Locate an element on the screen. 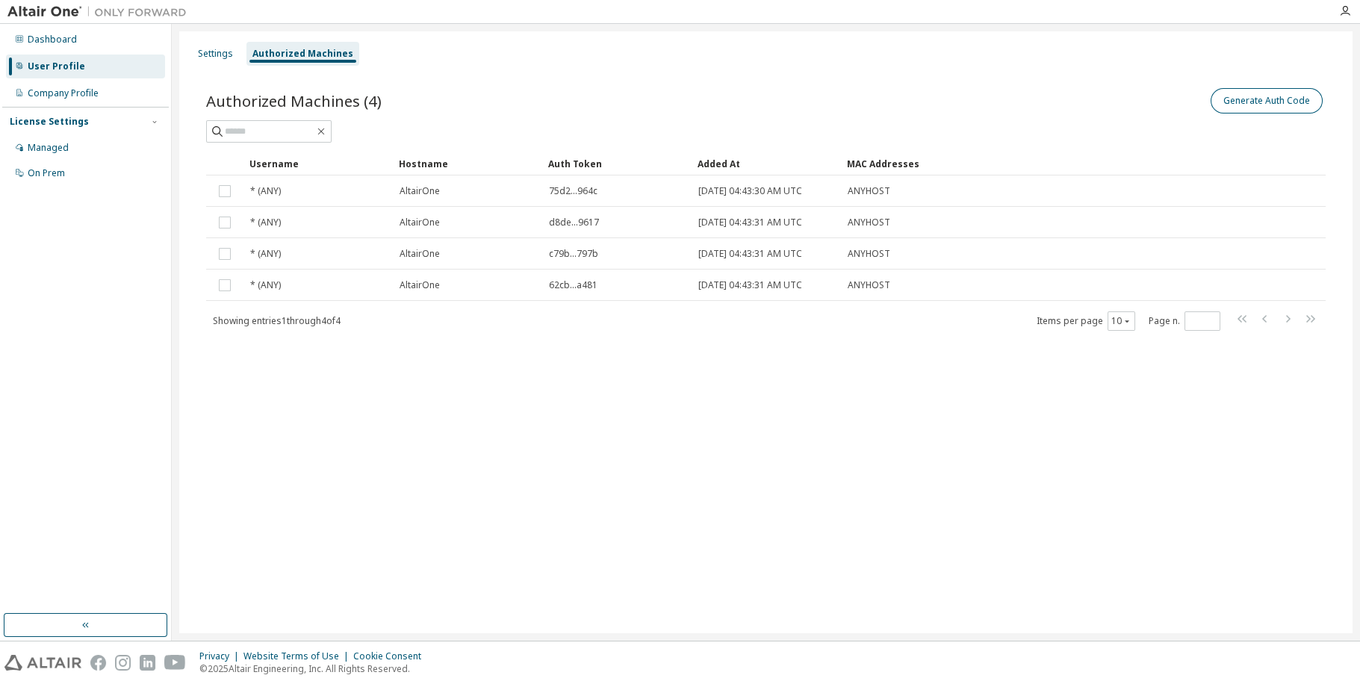 This screenshot has width=1360, height=684. img: facebook.svg is located at coordinates (98, 662).